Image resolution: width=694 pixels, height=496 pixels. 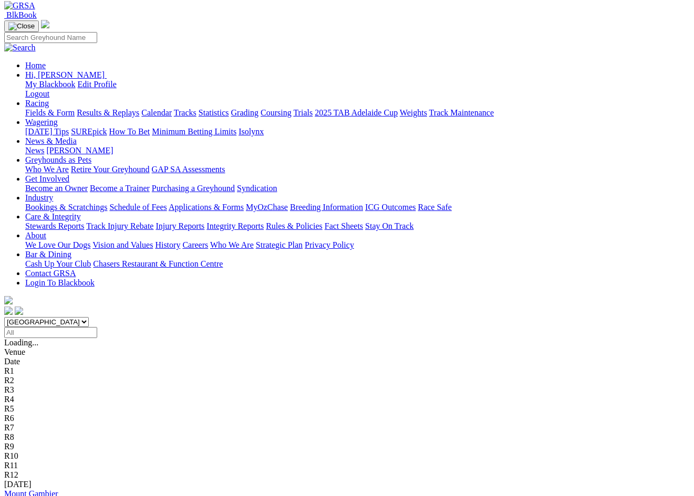 I want to click on a: Track Maintenance, so click(x=461, y=112).